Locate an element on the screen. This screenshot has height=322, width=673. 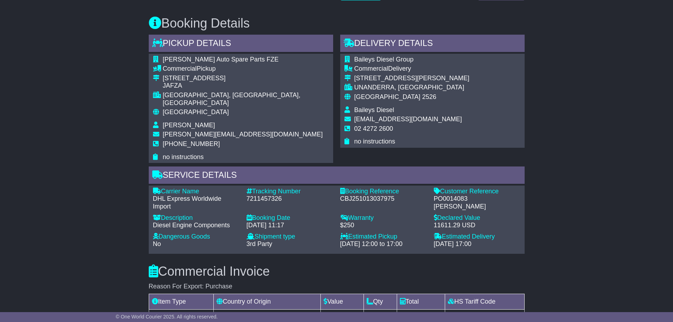
div: Delivery Details is located at coordinates (433, 44).